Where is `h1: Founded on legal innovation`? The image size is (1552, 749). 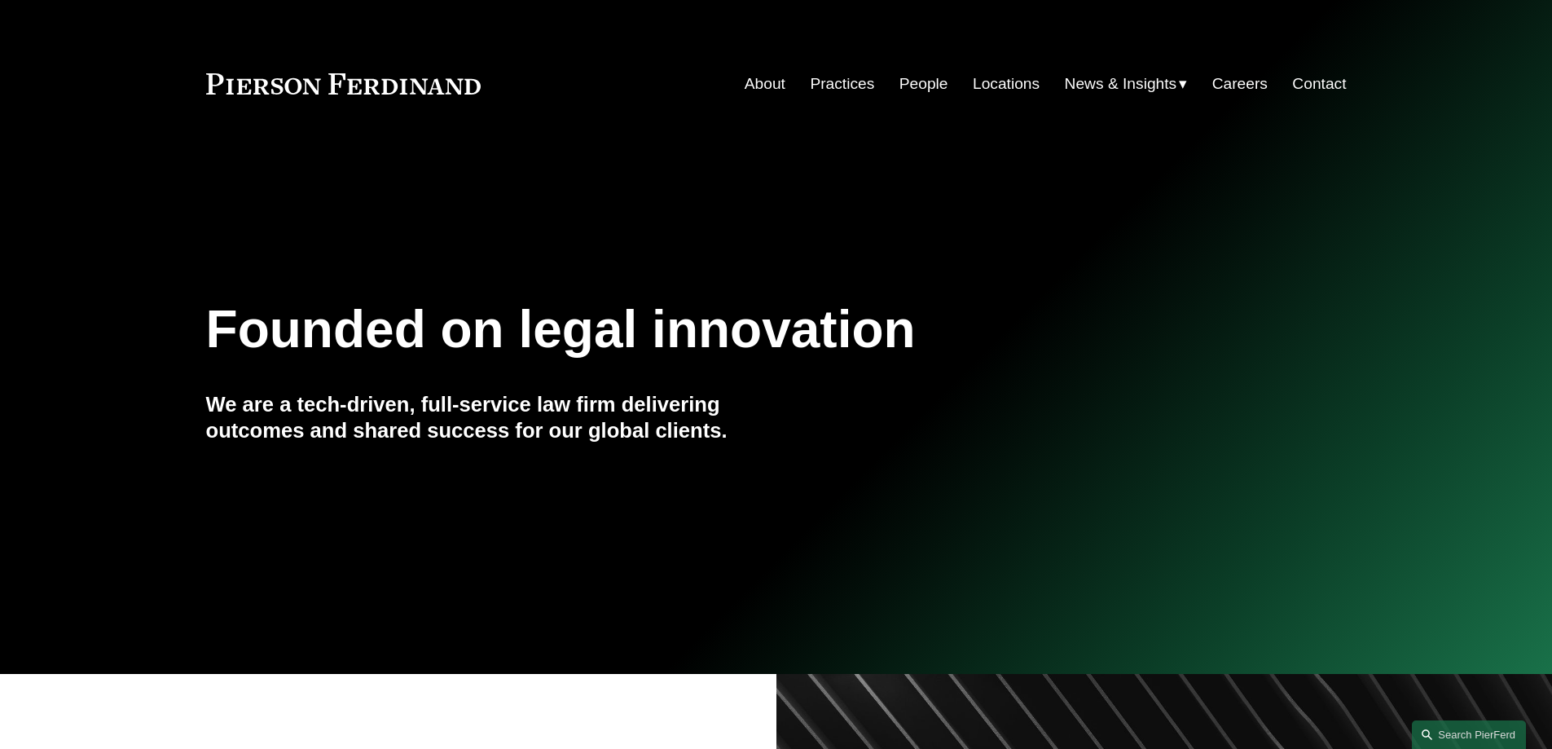 h1: Founded on legal innovation is located at coordinates (681, 329).